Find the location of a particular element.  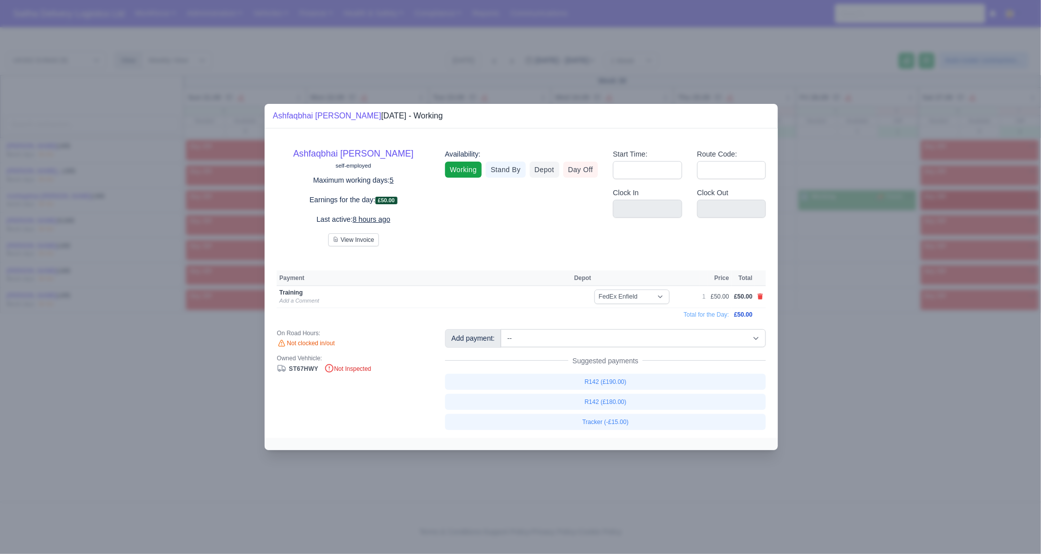

span: Not Inspected is located at coordinates (348, 369).